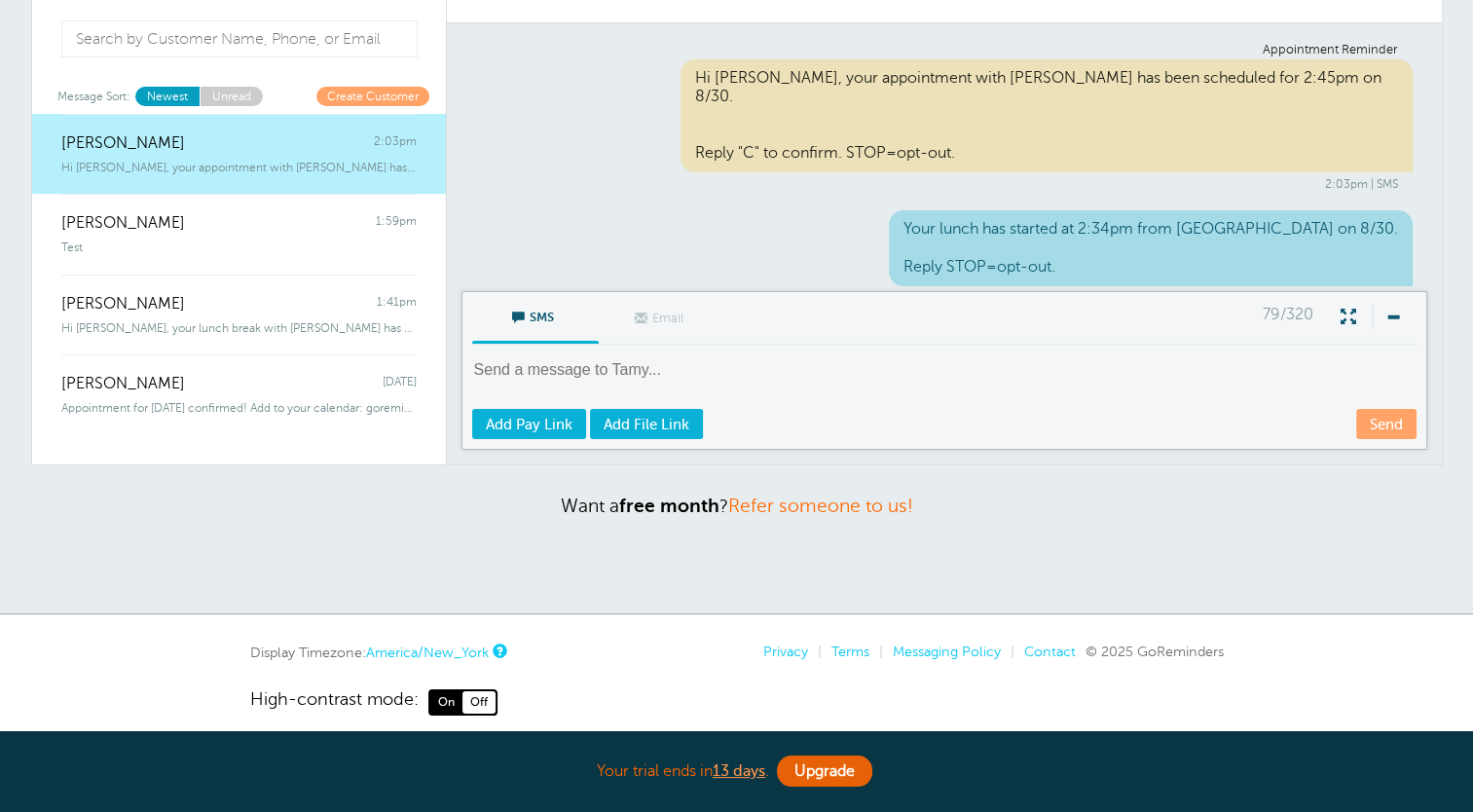 The width and height of the screenshot is (1473, 812). Describe the element at coordinates (739, 771) in the screenshot. I see `b: 13 days` at that location.